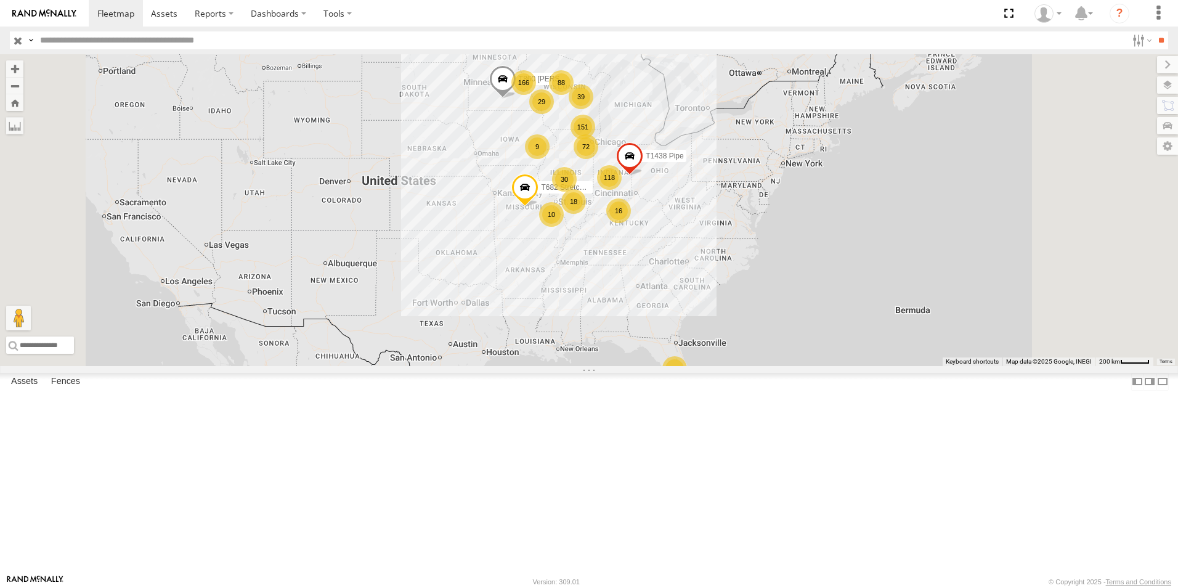 Image resolution: width=1178 pixels, height=588 pixels. What do you see at coordinates (15, 86) in the screenshot?
I see `button: Zoom out` at bounding box center [15, 86].